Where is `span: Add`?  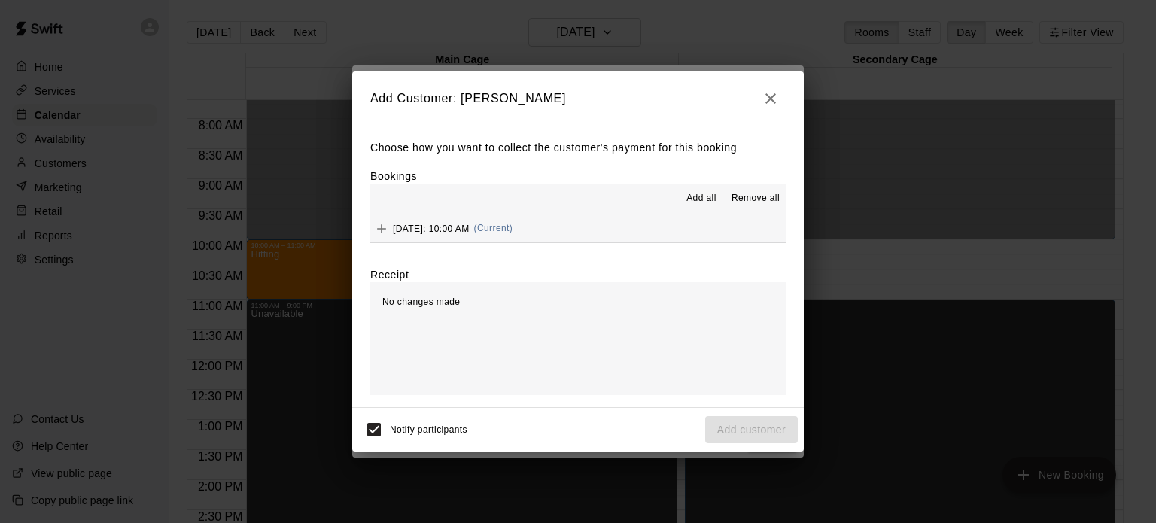
span: Add is located at coordinates (381, 227).